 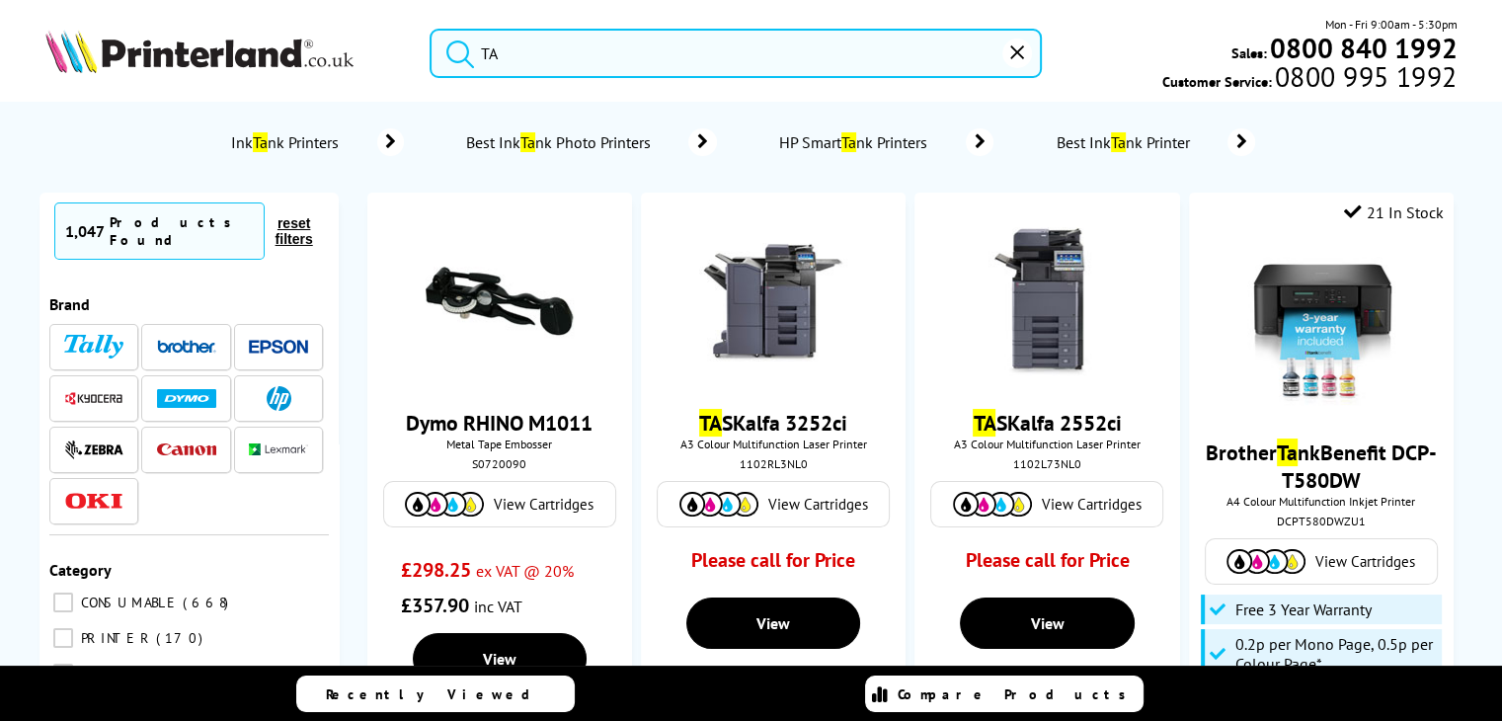 What do you see at coordinates (1393, 212) in the screenshot?
I see `div: 21 In Stock` at bounding box center [1393, 212].